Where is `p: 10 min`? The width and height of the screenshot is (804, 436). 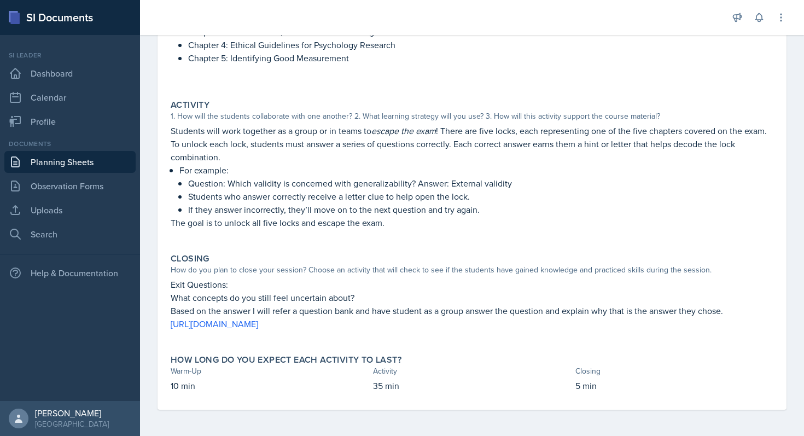
p: 10 min is located at coordinates (270, 386).